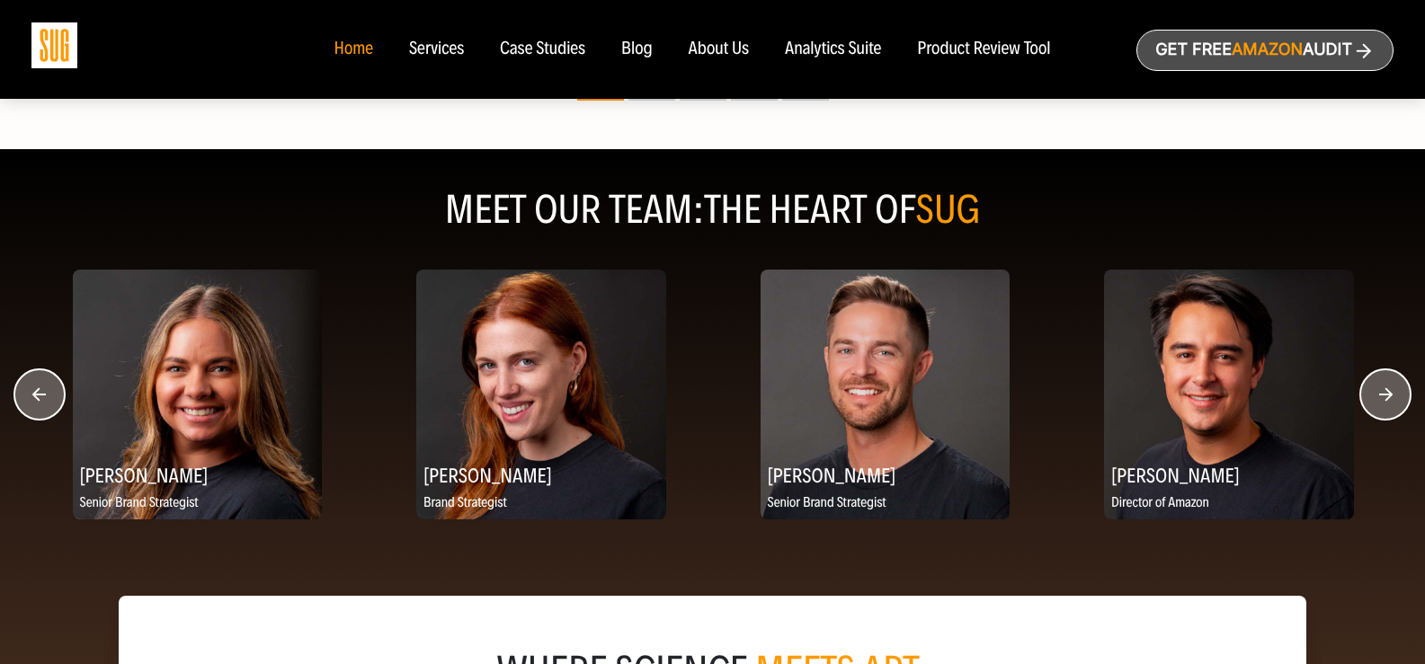 This screenshot has width=1425, height=664. What do you see at coordinates (54, 45) in the screenshot?
I see `img: Sug` at bounding box center [54, 45].